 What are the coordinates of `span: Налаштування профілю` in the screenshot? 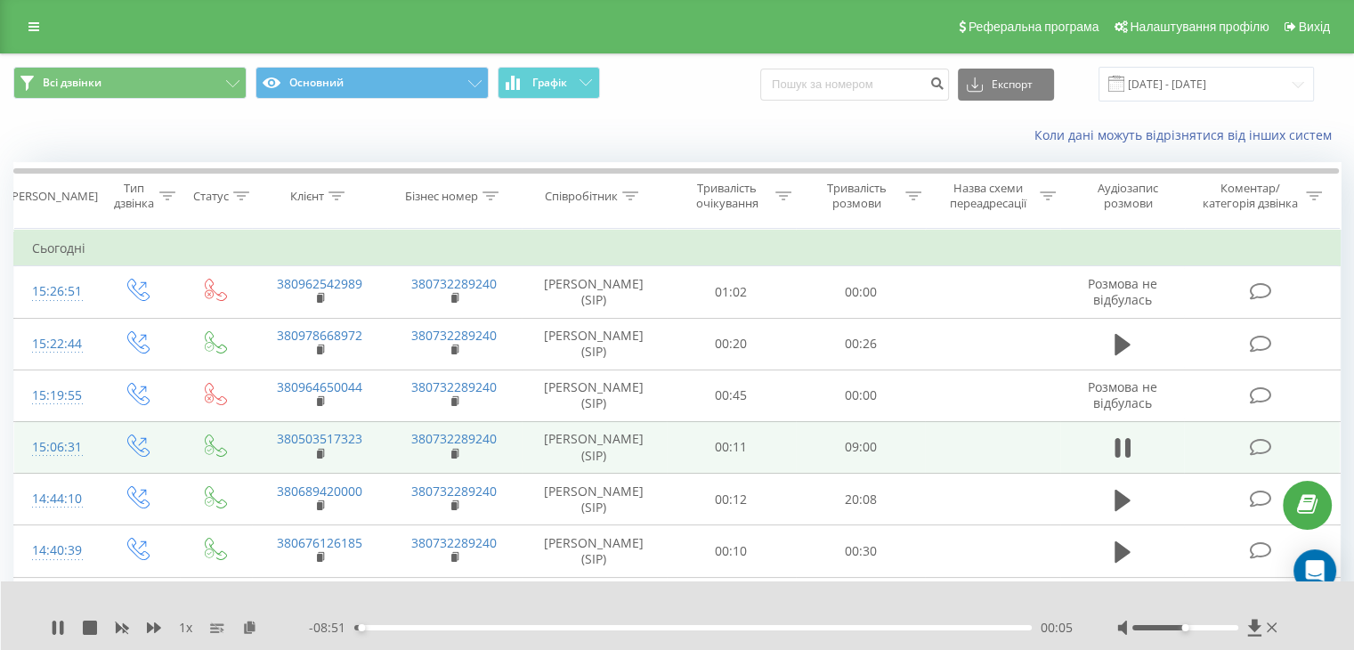 It's located at (1199, 27).